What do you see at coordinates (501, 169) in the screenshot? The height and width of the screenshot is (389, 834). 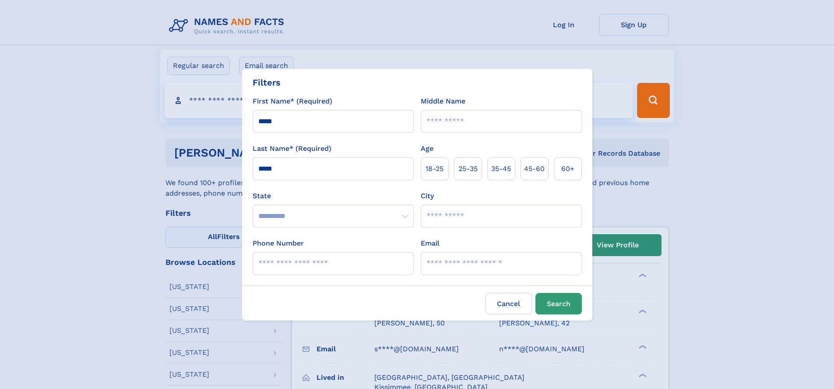 I see `span: 35‑45` at bounding box center [501, 169].